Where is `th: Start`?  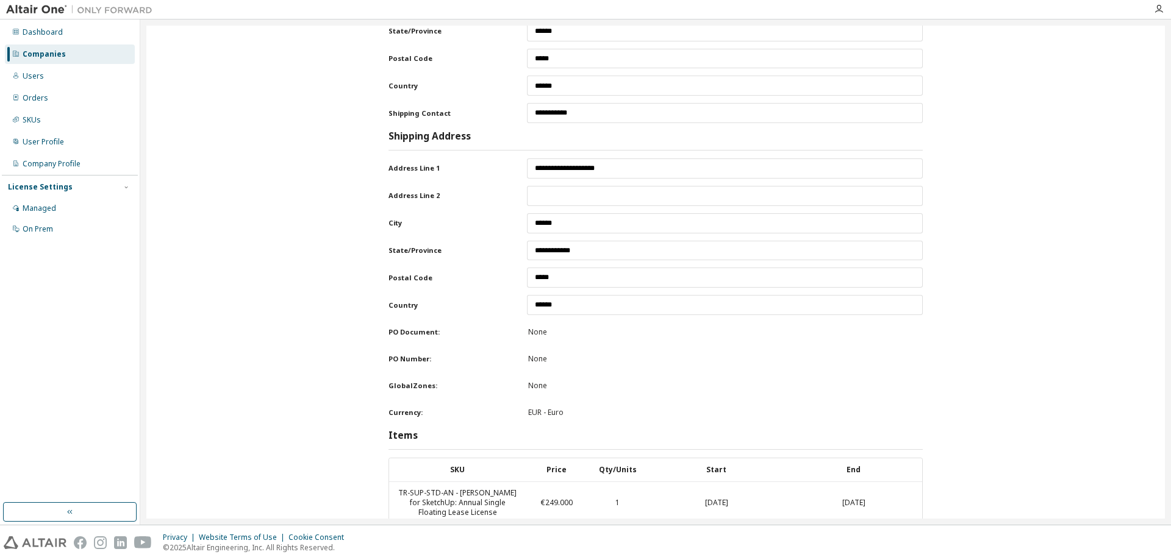 th: Start is located at coordinates (716, 470).